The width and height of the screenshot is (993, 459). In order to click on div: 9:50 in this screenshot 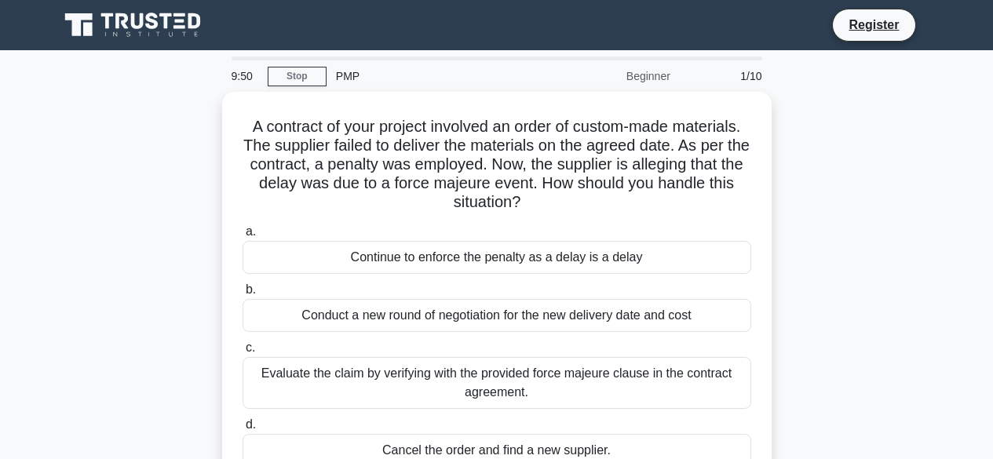, I will do `click(245, 76)`.